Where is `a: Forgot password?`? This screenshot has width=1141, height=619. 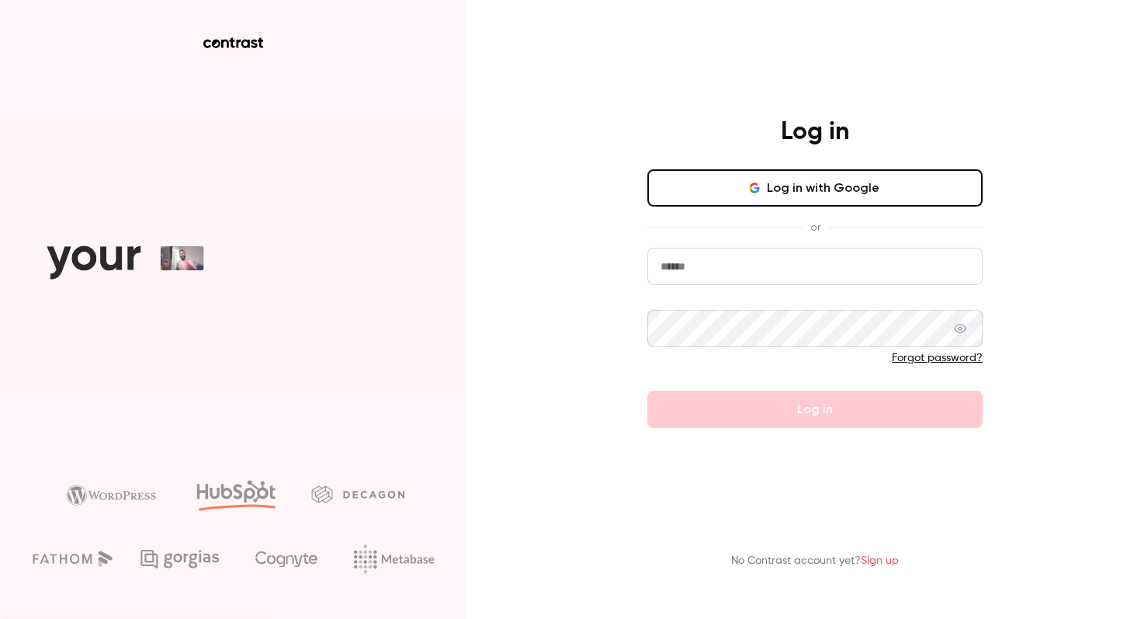 a: Forgot password? is located at coordinates (937, 358).